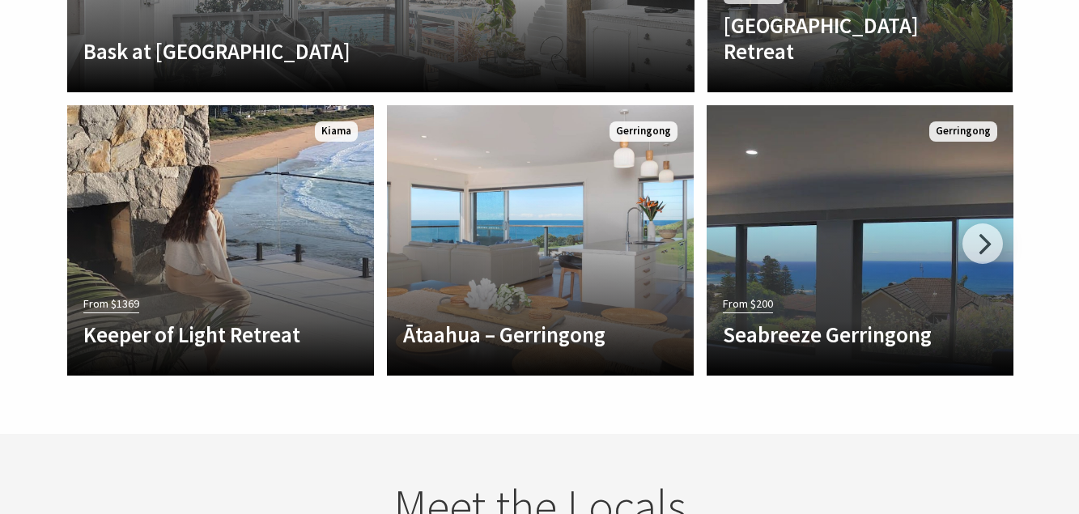 This screenshot has width=1079, height=514. I want to click on a: From $1369 Keeper of Light Retreat Kiama, so click(220, 241).